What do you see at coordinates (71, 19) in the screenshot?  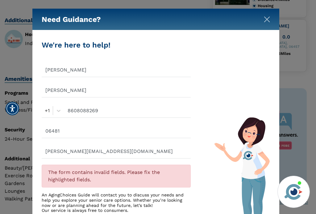 I see `h5: Need Guidance?` at bounding box center [71, 19].